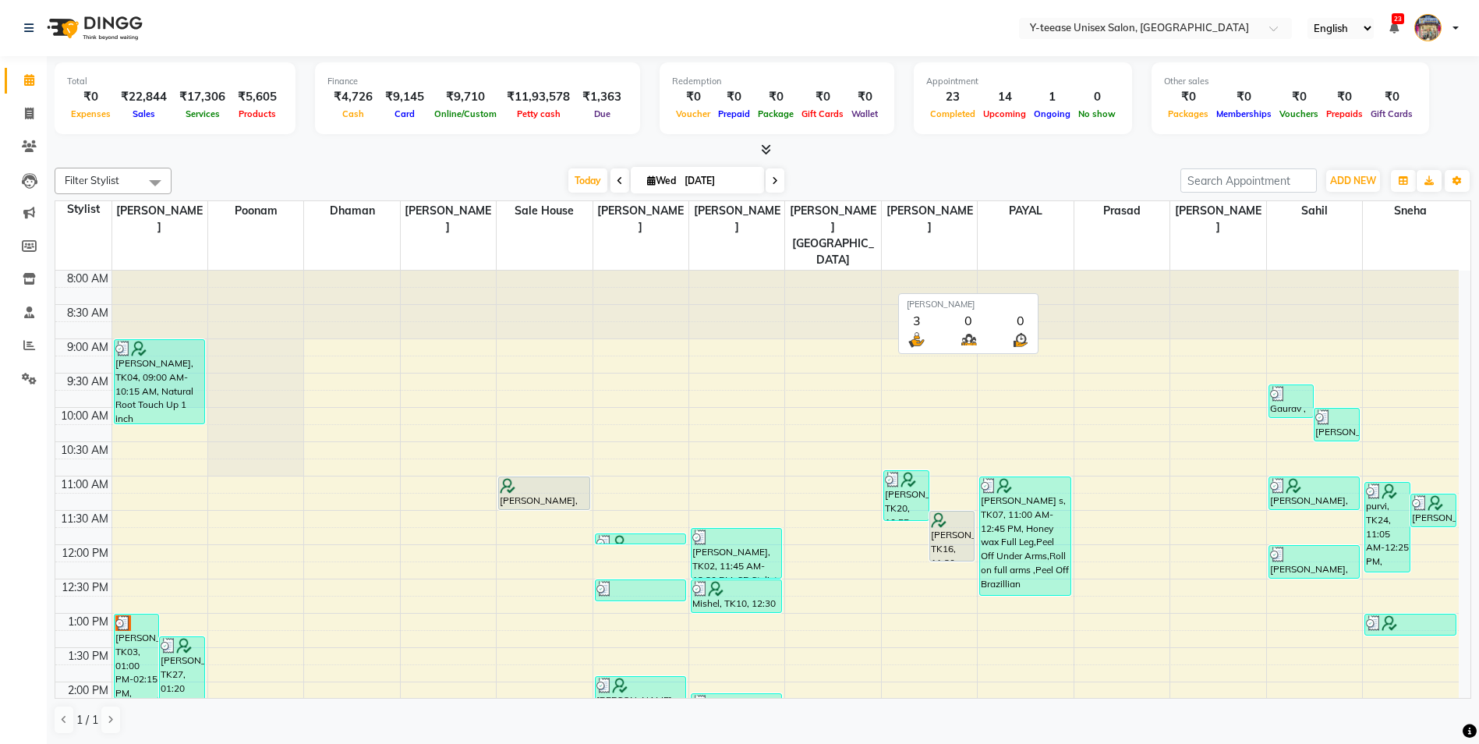  I want to click on span: Today, so click(588, 180).